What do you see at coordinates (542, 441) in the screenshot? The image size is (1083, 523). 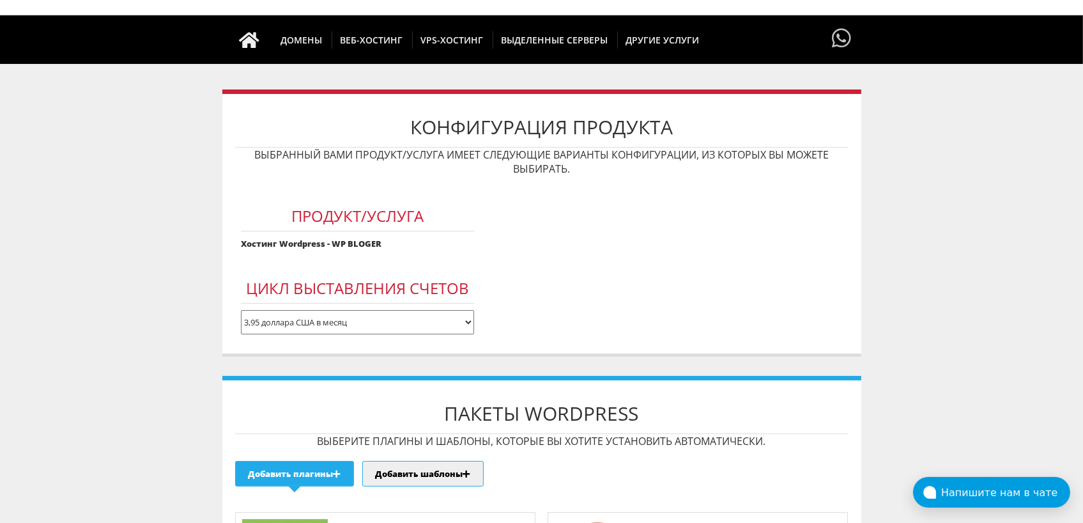 I see `font: Выберите плагины и шаблоны, которые вы хотите установить автоматически.` at bounding box center [542, 441].